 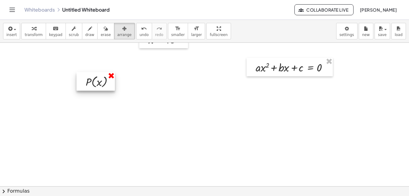 What do you see at coordinates (90, 35) in the screenshot?
I see `span: draw` at bounding box center [90, 35].